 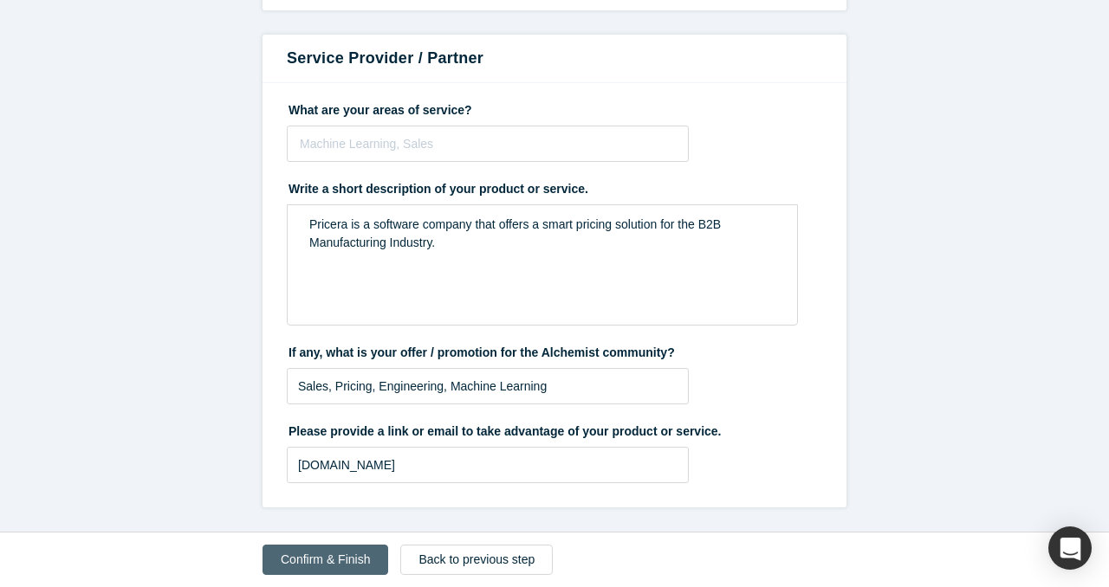 I want to click on button: Back to previous step, so click(x=477, y=560).